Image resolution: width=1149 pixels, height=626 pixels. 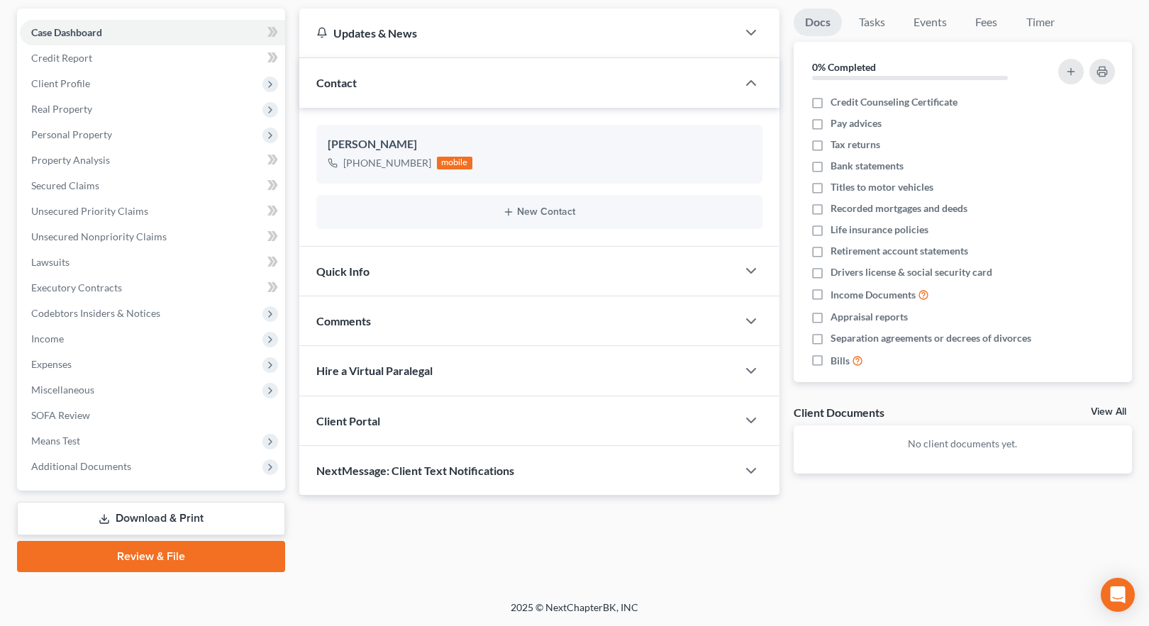 I want to click on a: Credit Report, so click(x=152, y=58).